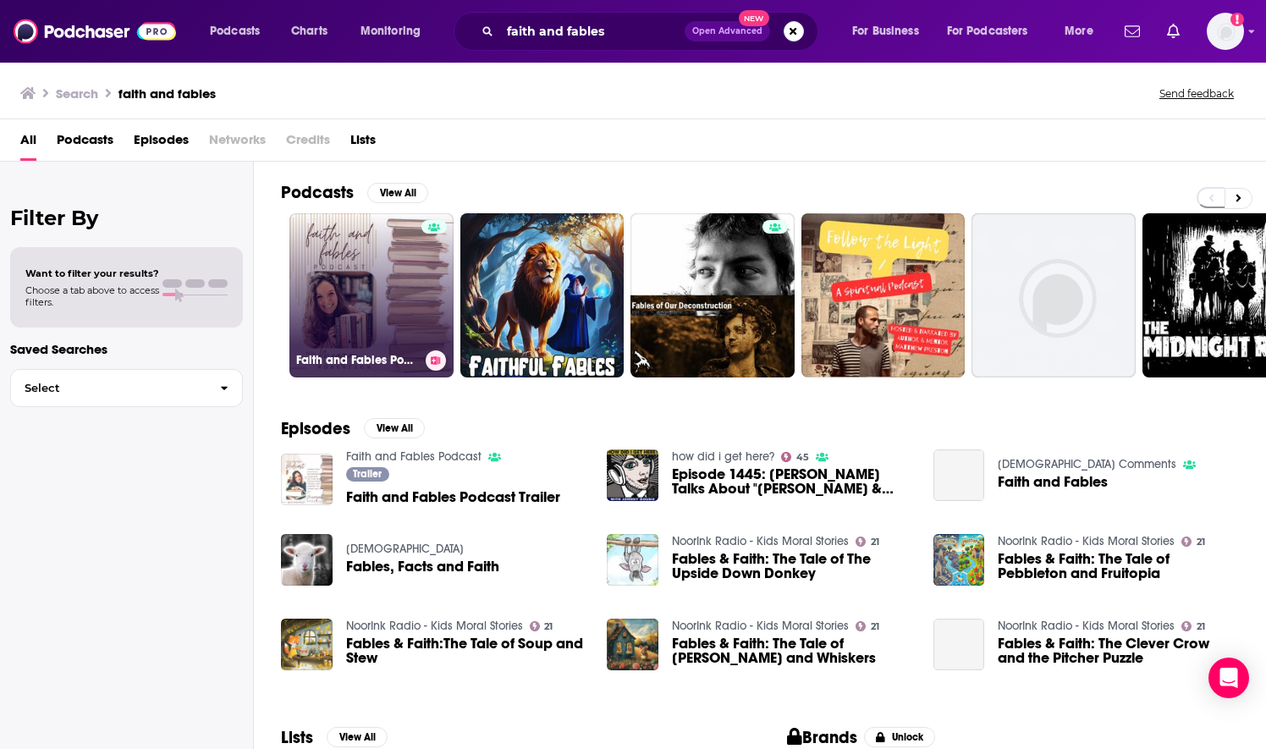 The image size is (1266, 749). Describe the element at coordinates (161, 143) in the screenshot. I see `span: Episodes` at that location.